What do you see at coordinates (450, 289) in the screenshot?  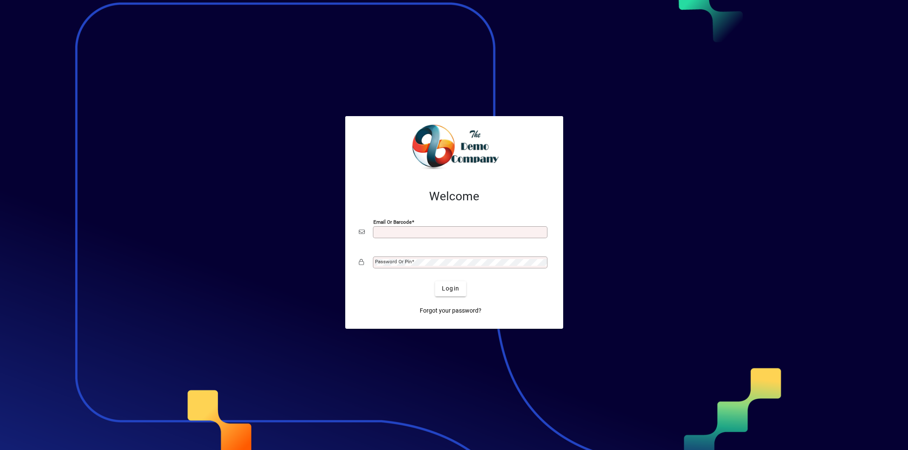 I see `button: Login` at bounding box center [450, 289].